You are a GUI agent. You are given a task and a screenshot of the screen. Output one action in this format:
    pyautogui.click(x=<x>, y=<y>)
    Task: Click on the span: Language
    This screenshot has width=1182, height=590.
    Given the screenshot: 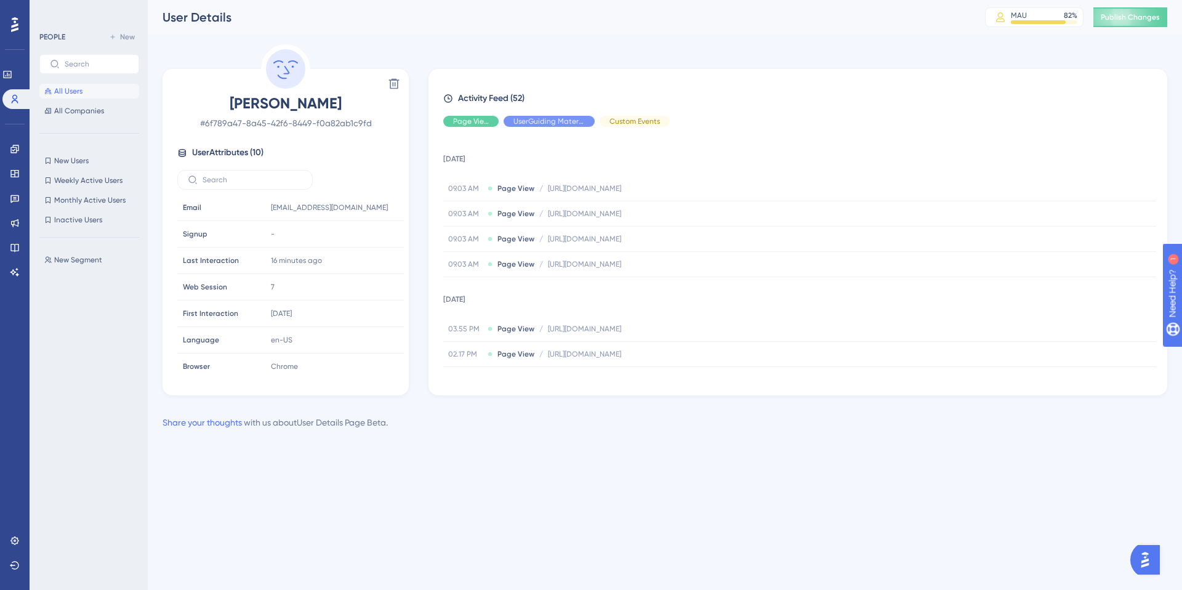 What is the action you would take?
    pyautogui.click(x=201, y=340)
    